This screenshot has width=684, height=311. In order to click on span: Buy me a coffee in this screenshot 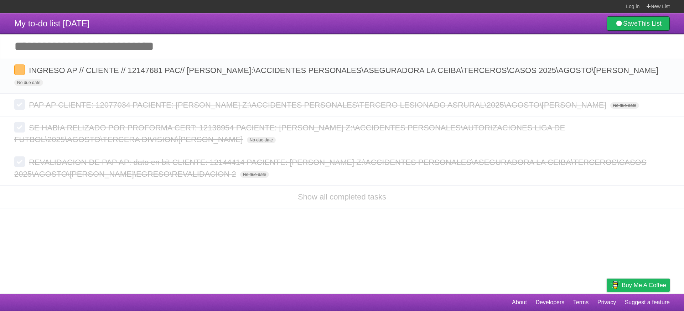, I will do `click(643, 285)`.